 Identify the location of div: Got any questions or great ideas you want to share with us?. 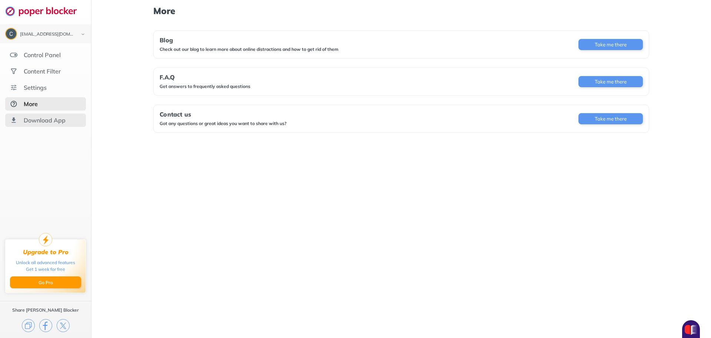
(223, 123).